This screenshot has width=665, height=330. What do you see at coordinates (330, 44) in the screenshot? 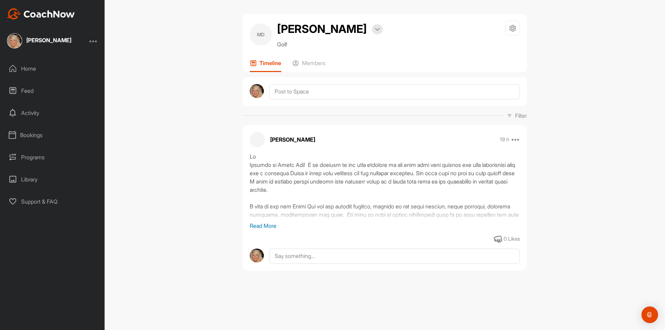
I see `p: Golf` at bounding box center [330, 44].